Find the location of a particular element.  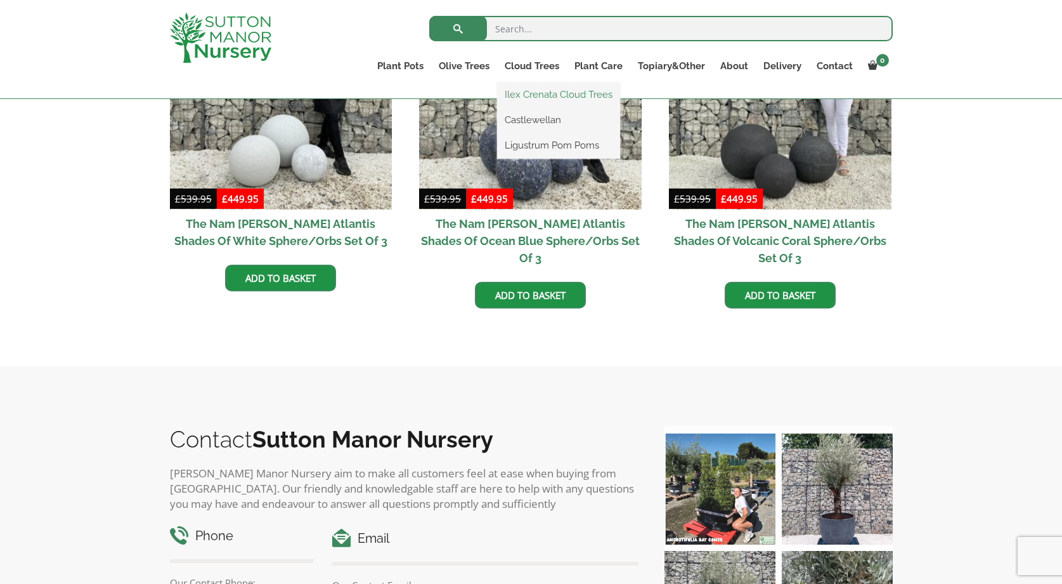

input: Search... is located at coordinates (661, 29).